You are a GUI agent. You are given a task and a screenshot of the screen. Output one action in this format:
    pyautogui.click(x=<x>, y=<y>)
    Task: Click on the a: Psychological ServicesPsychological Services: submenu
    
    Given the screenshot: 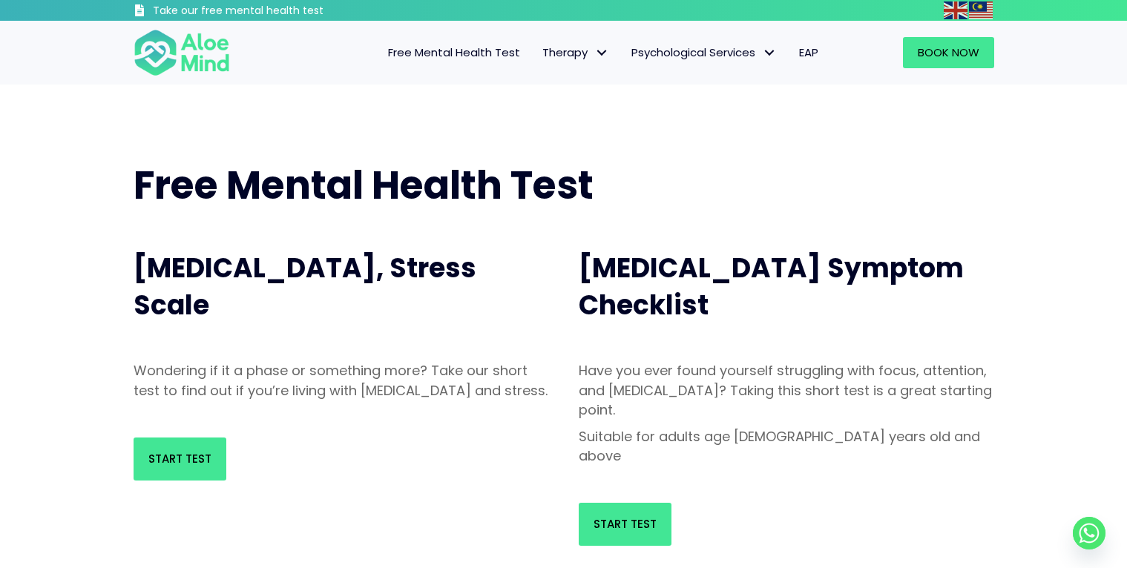 What is the action you would take?
    pyautogui.click(x=704, y=53)
    